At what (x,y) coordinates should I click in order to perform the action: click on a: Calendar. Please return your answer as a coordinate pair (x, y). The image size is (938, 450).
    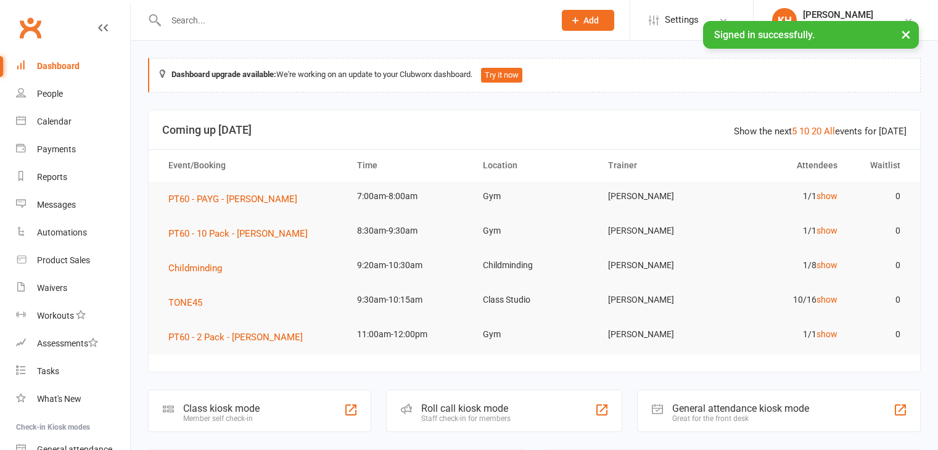
    Looking at the image, I should click on (73, 121).